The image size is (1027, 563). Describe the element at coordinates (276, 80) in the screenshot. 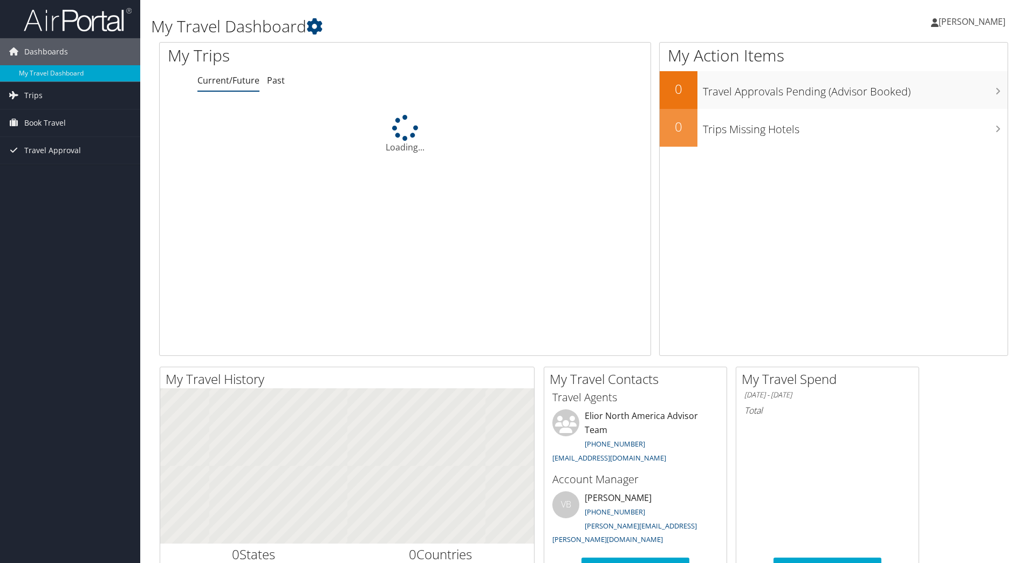

I see `a: Past` at that location.